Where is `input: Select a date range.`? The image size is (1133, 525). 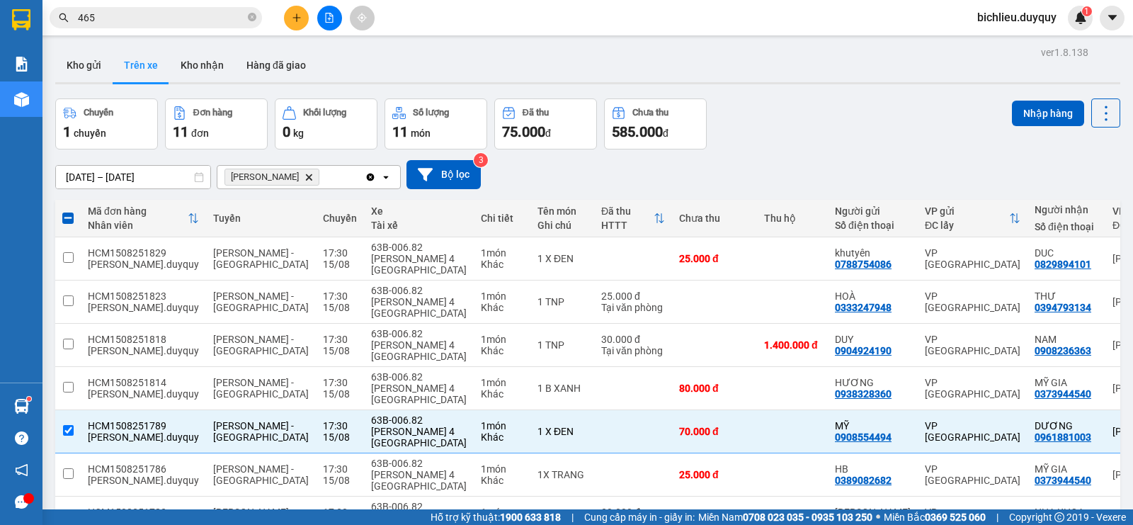
input: Select a date range. is located at coordinates (133, 177).